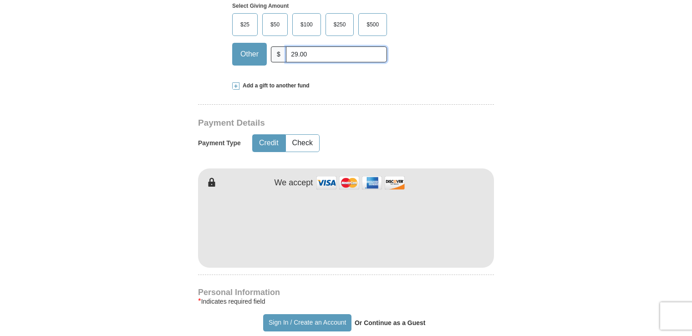  What do you see at coordinates (275, 86) in the screenshot?
I see `span: Add a gift to another fund` at bounding box center [275, 86].